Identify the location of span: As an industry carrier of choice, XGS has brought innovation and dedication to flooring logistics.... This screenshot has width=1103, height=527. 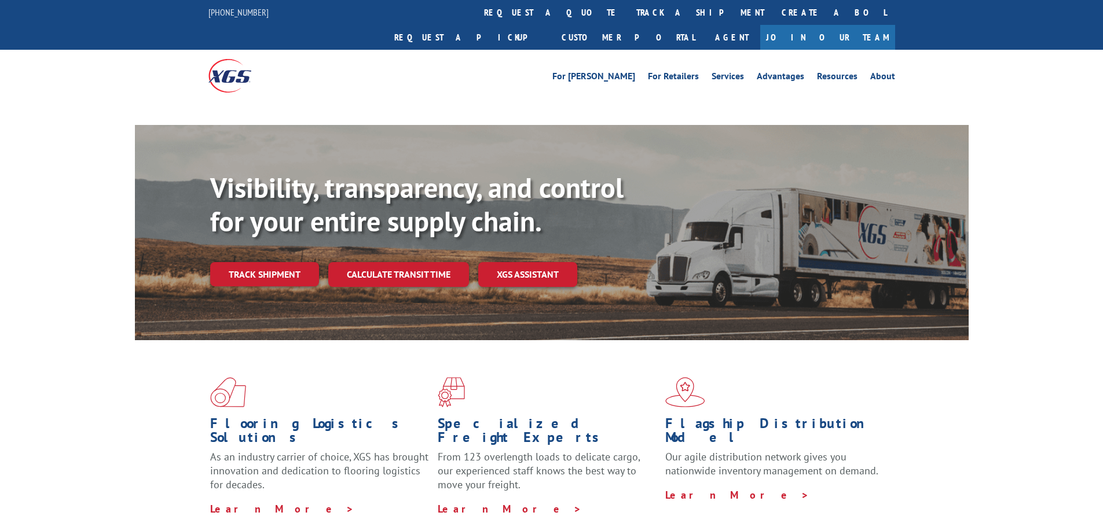
(319, 471).